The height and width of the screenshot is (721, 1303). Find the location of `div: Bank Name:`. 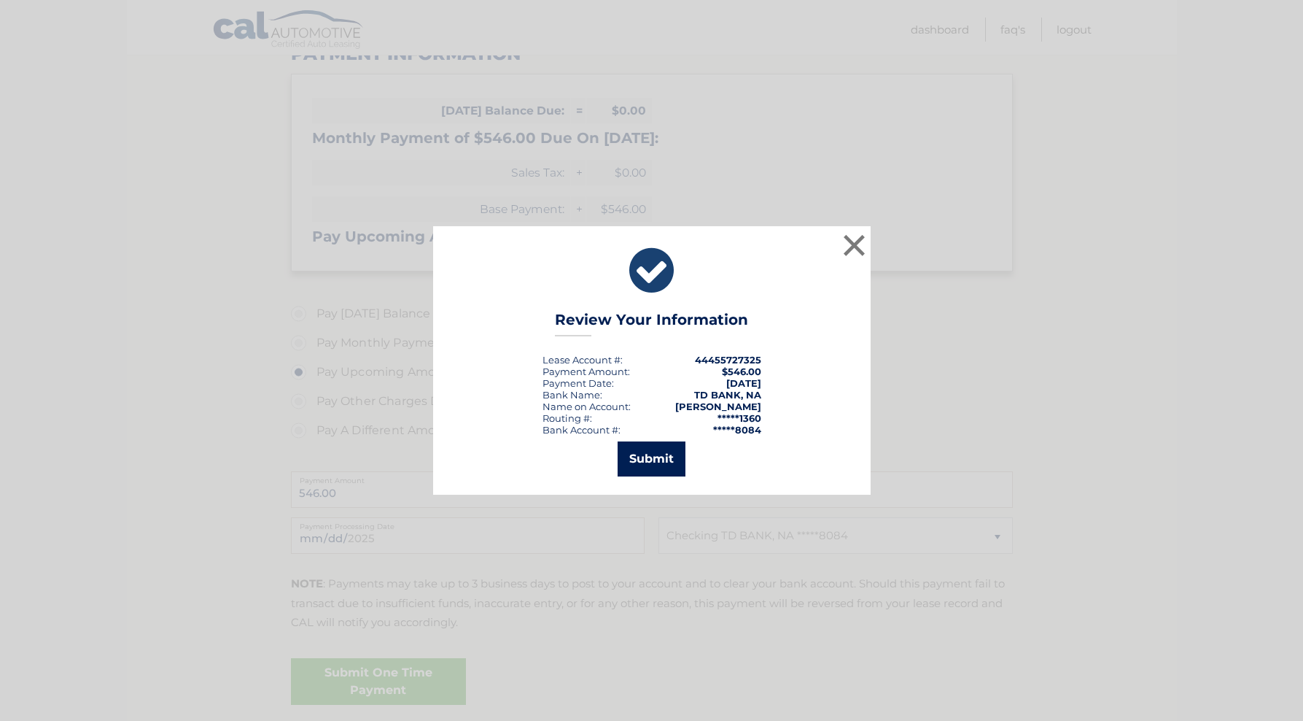

div: Bank Name: is located at coordinates (573, 395).